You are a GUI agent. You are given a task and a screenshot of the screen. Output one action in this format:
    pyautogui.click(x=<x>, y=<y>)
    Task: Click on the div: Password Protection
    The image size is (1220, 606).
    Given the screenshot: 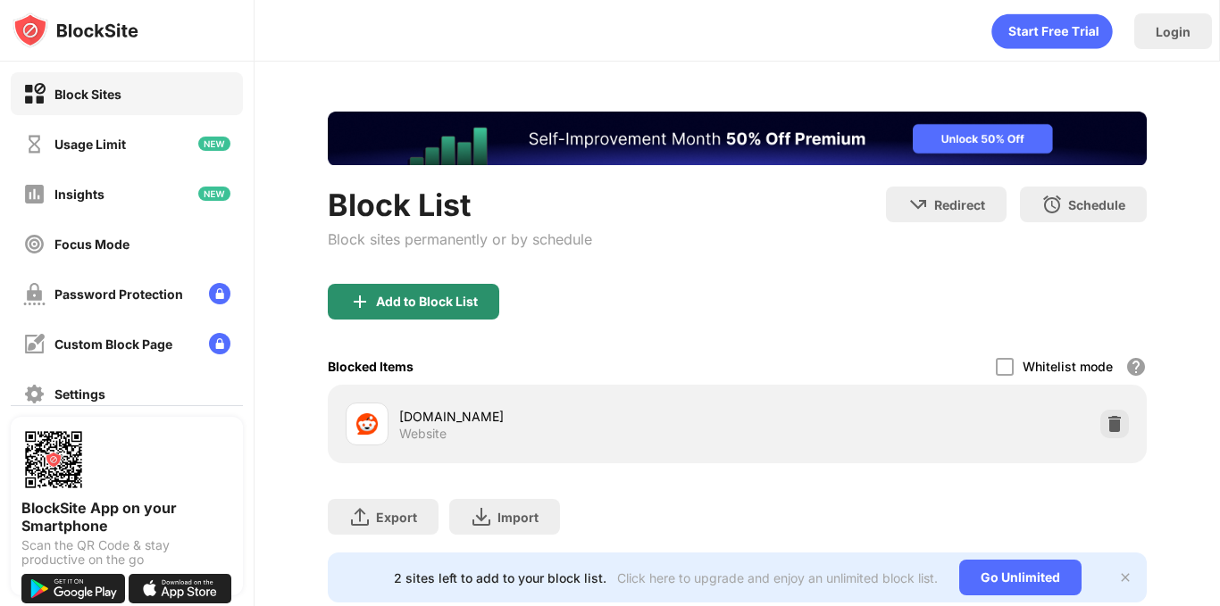 What is the action you would take?
    pyautogui.click(x=119, y=294)
    